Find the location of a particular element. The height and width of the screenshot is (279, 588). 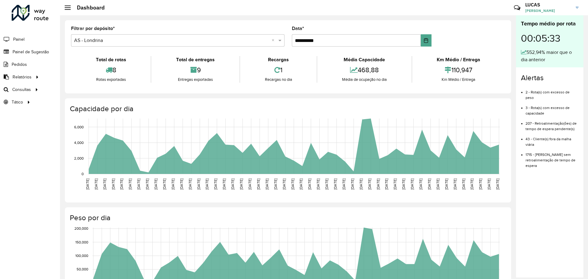

div: Média de ocupação no dia is located at coordinates (364, 80).